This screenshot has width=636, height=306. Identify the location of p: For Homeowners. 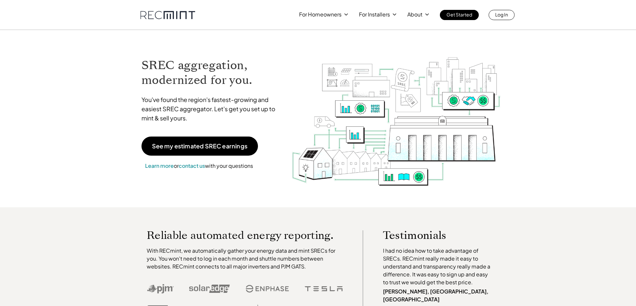
(320, 14).